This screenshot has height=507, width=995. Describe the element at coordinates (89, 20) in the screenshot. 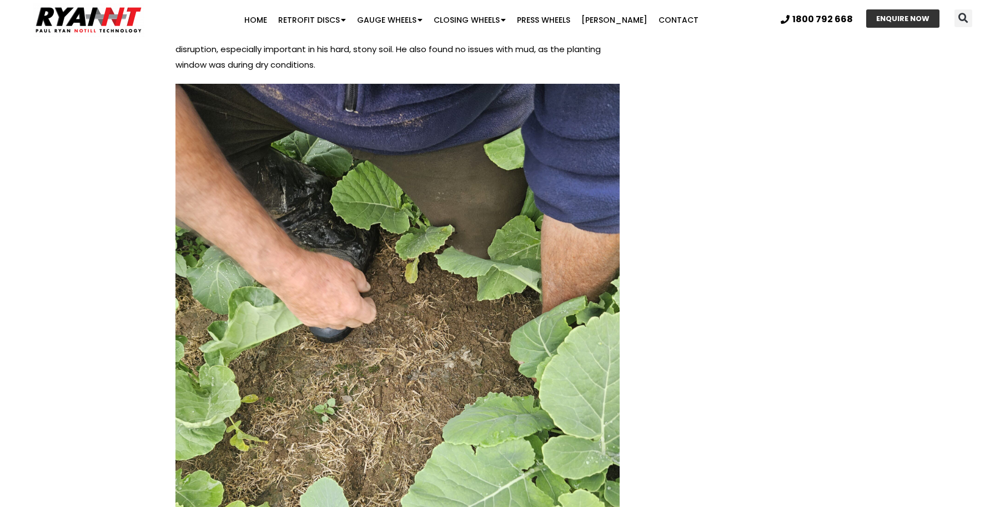

I see `img: Ryan NT logo` at that location.